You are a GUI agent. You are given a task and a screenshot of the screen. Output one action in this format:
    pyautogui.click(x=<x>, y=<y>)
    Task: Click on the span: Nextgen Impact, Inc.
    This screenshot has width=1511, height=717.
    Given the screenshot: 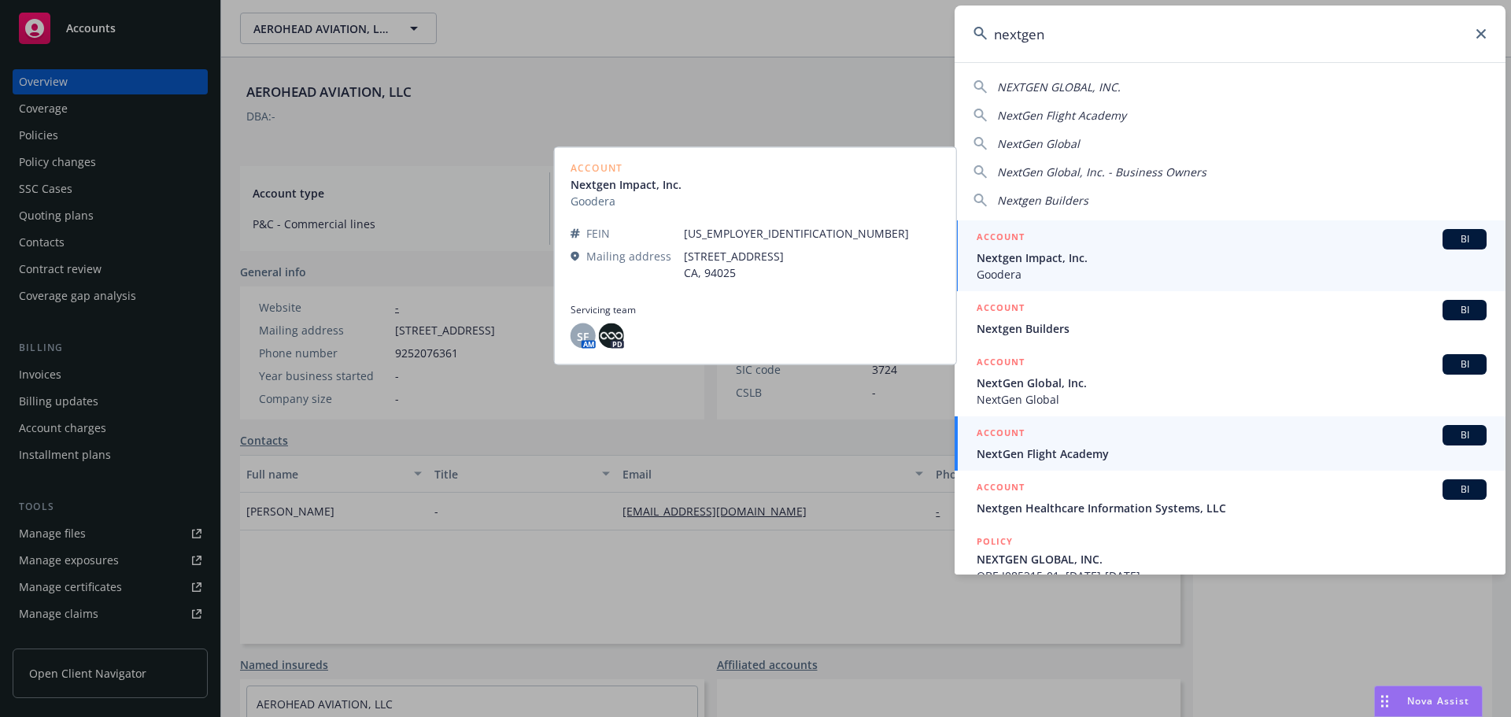 What is the action you would take?
    pyautogui.click(x=1232, y=257)
    